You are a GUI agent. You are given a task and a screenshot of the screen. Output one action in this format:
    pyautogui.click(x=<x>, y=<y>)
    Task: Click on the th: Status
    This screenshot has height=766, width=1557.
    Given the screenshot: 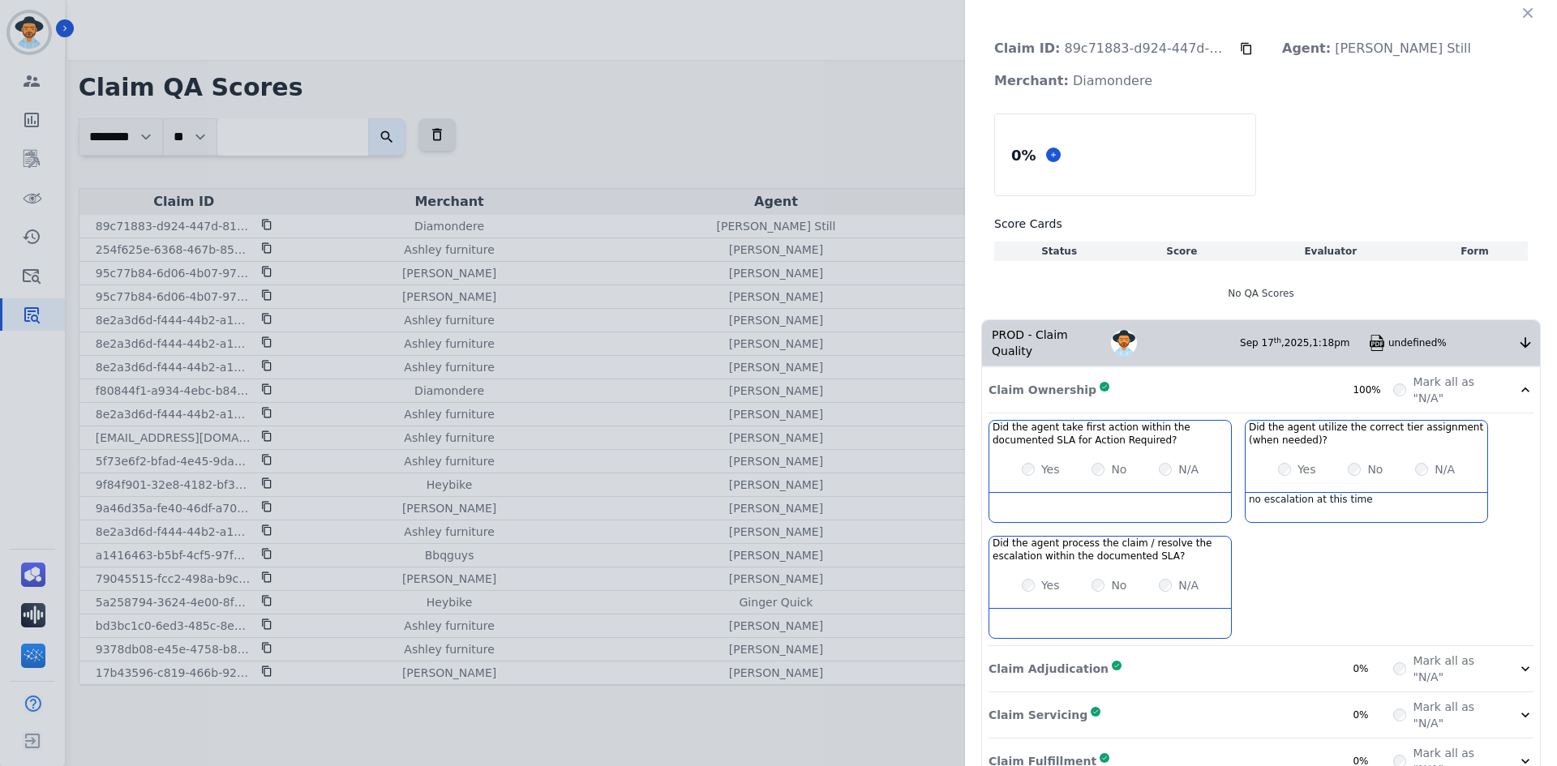 What is the action you would take?
    pyautogui.click(x=1059, y=251)
    